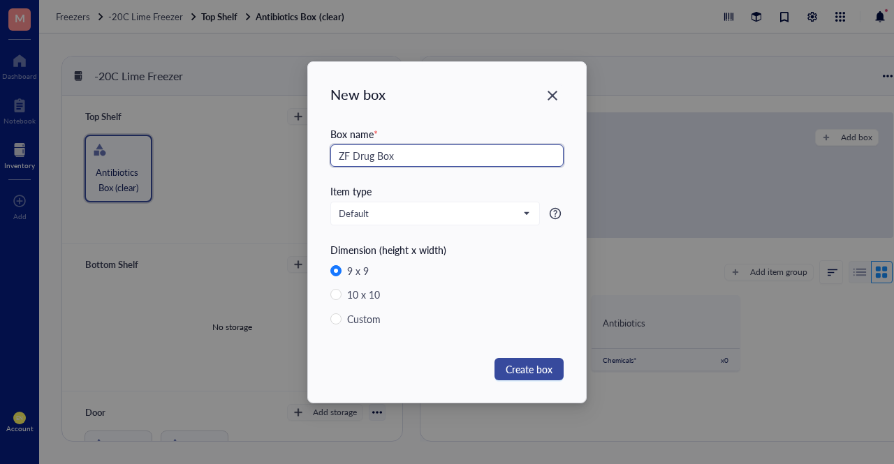 This screenshot has height=464, width=894. I want to click on span: Create box, so click(529, 370).